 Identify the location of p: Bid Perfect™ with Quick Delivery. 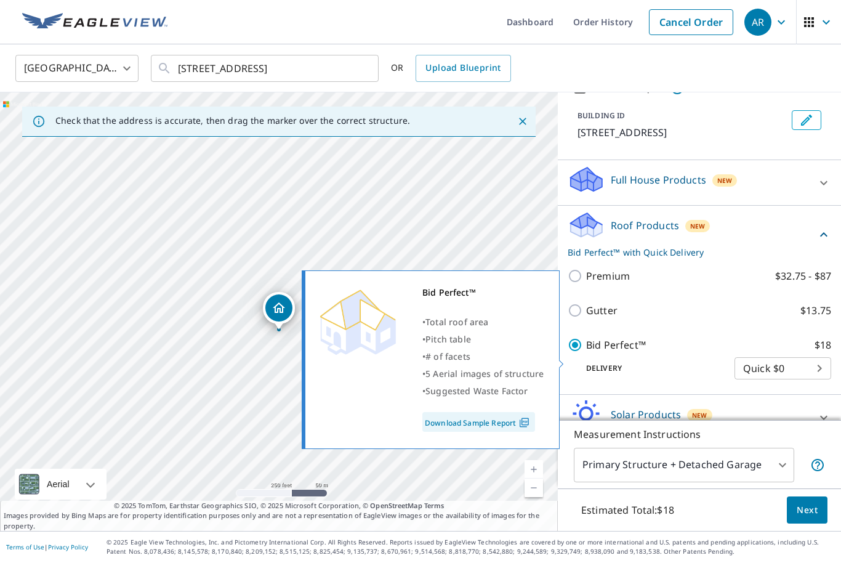
(692, 252).